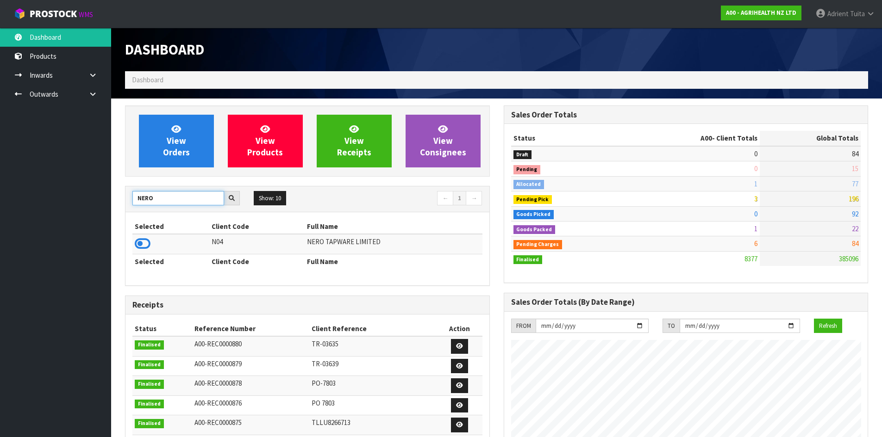 The height and width of the screenshot is (437, 882). Describe the element at coordinates (86, 14) in the screenshot. I see `small: WMS` at that location.